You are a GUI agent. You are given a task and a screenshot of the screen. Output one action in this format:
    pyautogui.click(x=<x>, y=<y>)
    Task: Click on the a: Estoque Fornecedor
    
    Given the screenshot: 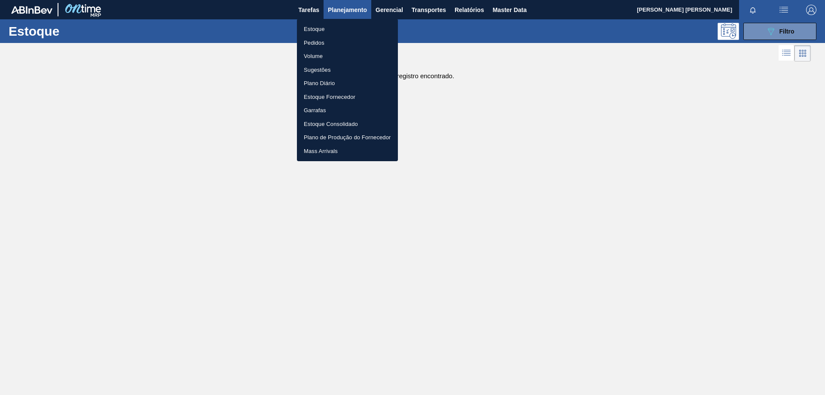 What is the action you would take?
    pyautogui.click(x=347, y=97)
    